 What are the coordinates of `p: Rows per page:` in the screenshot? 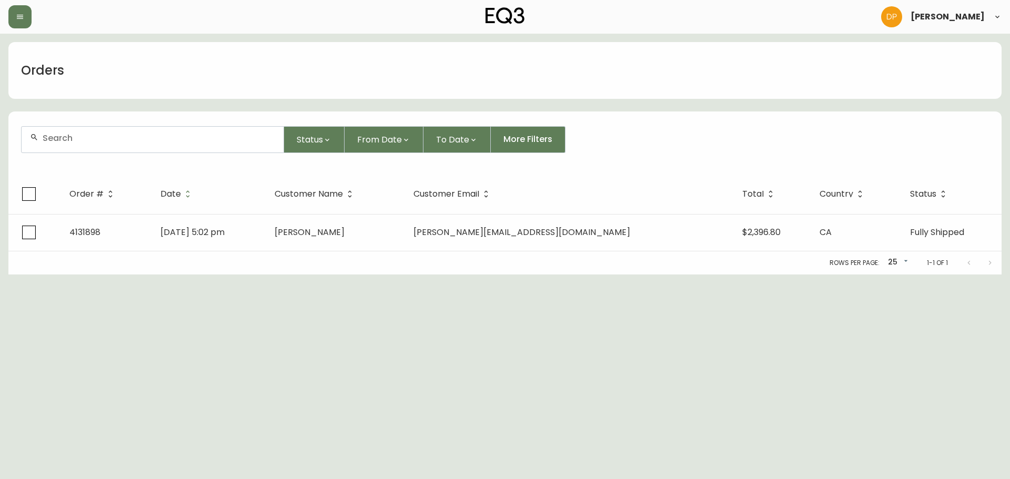 It's located at (854, 263).